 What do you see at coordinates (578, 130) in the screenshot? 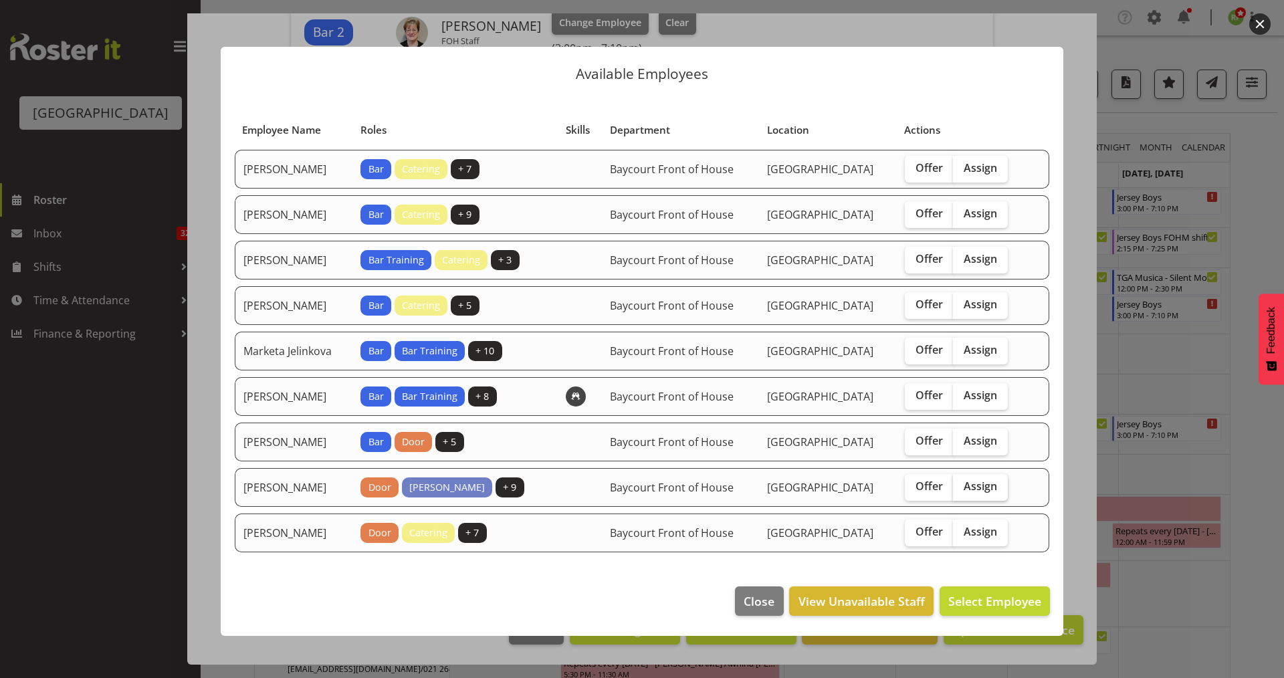
I see `span: Skills` at bounding box center [578, 130].